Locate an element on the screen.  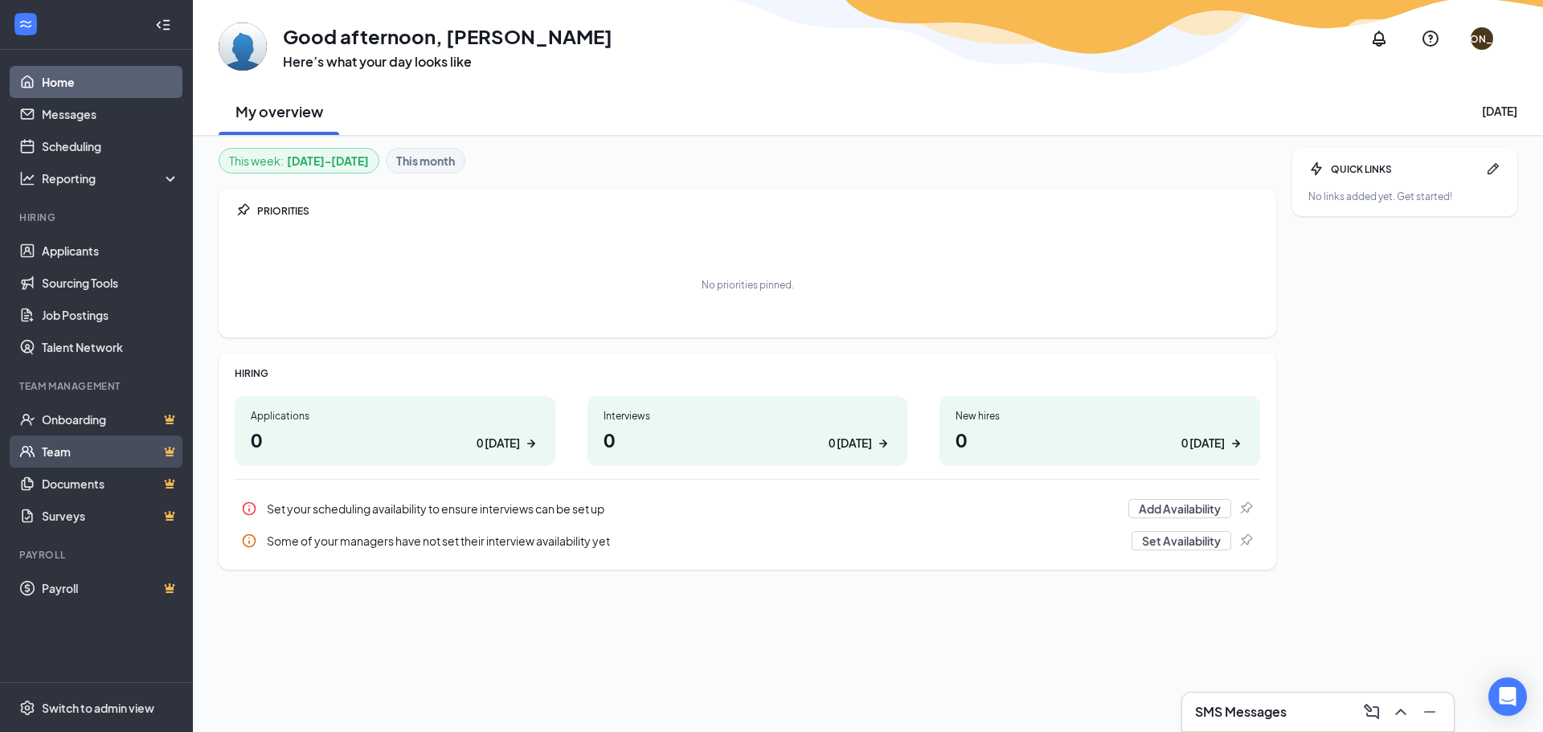
div: Applications is located at coordinates (395, 415).